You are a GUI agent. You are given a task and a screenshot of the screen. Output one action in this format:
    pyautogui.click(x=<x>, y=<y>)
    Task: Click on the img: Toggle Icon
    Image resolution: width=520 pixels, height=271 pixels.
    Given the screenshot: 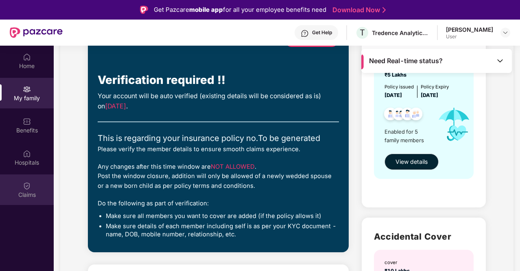 What is the action you would take?
    pyautogui.click(x=500, y=61)
    